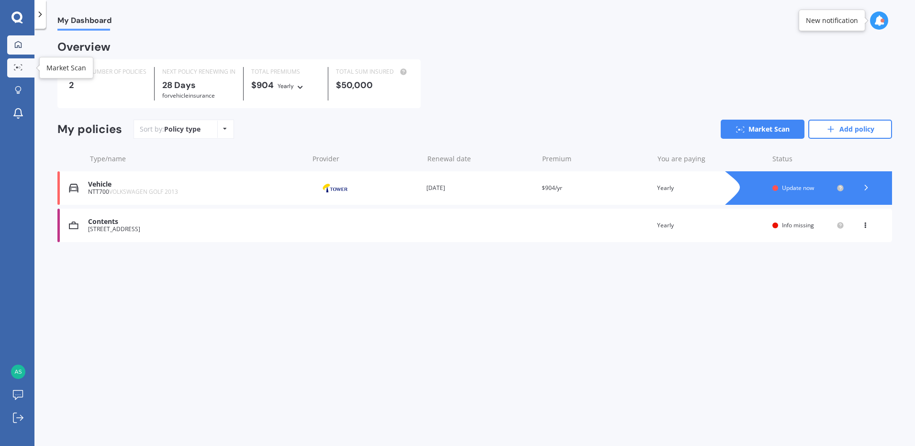 The image size is (915, 446). I want to click on a: Market Scan, so click(762, 129).